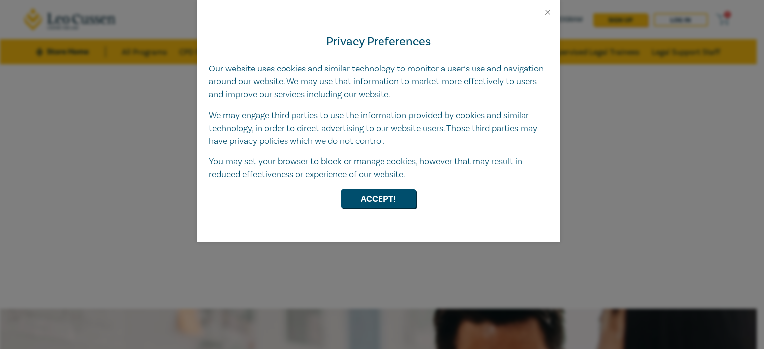  Describe the element at coordinates (547, 12) in the screenshot. I see `button: Close` at that location.